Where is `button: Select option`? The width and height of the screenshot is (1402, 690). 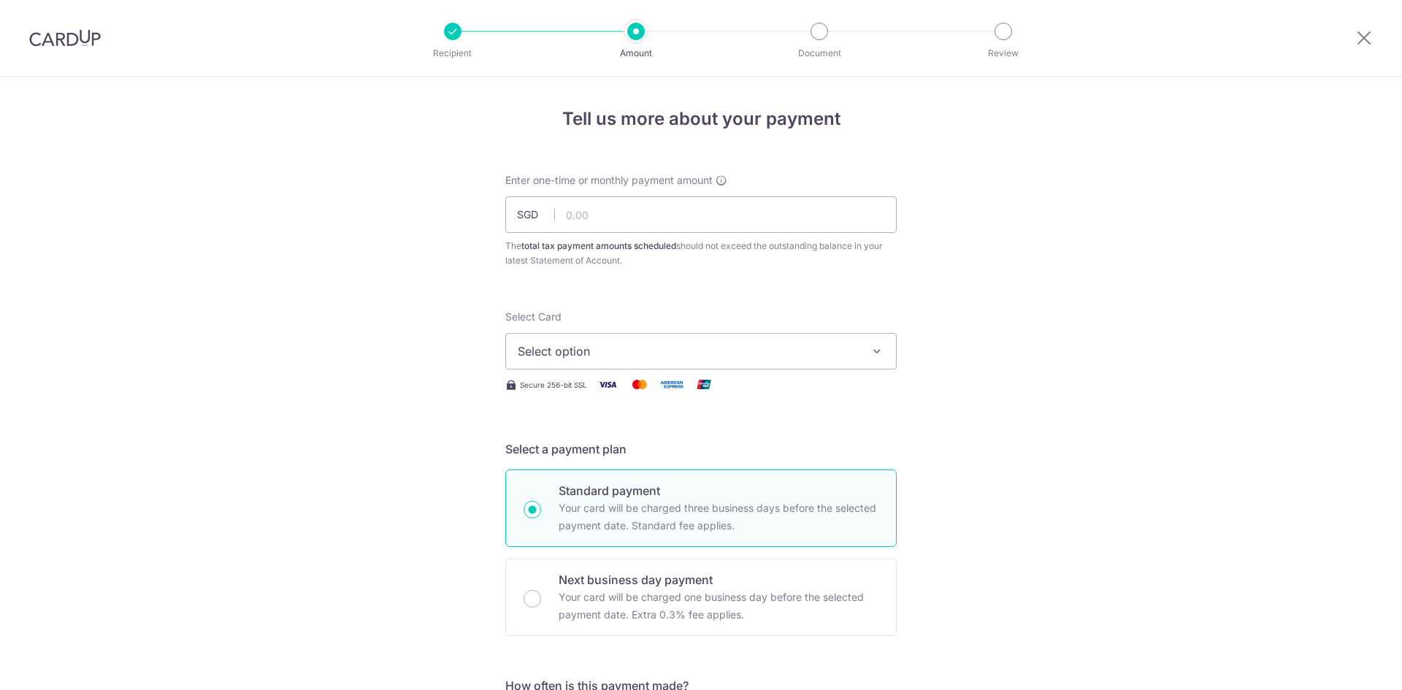
button: Select option is located at coordinates (701, 351).